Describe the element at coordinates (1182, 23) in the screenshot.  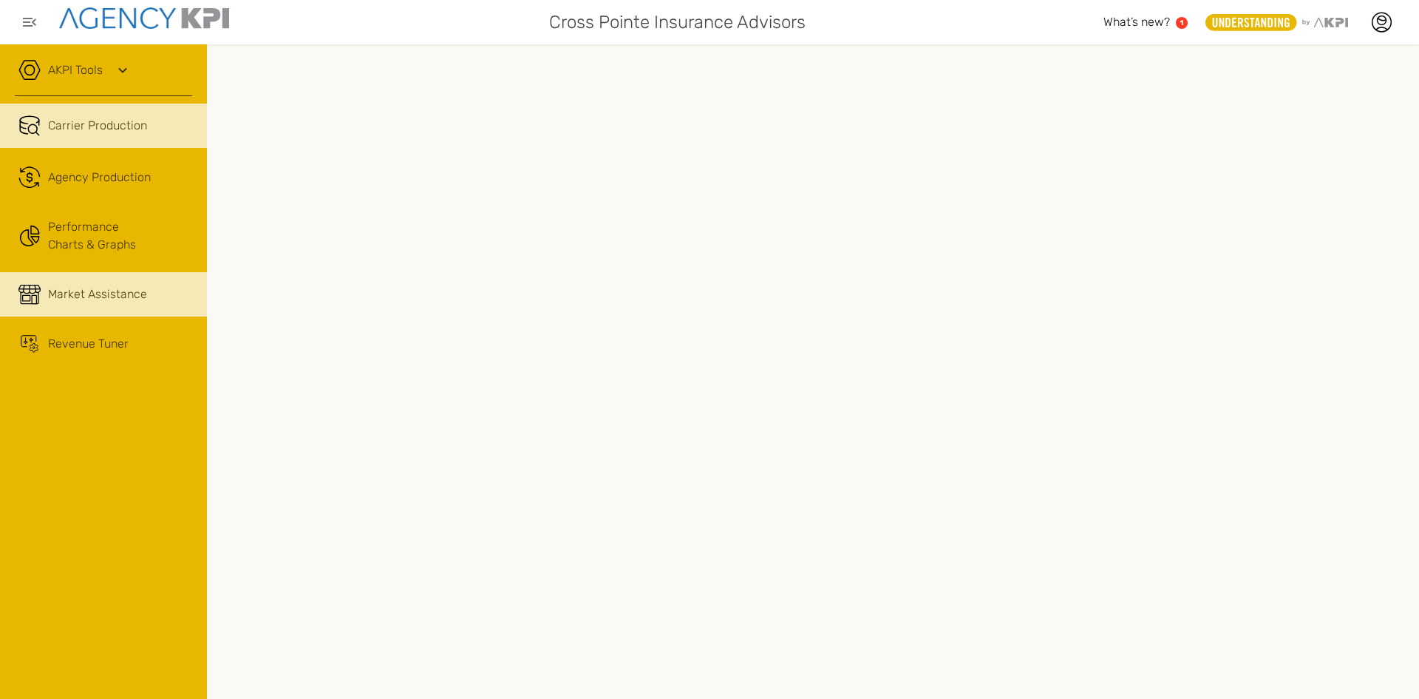
I see `a: 1` at that location.